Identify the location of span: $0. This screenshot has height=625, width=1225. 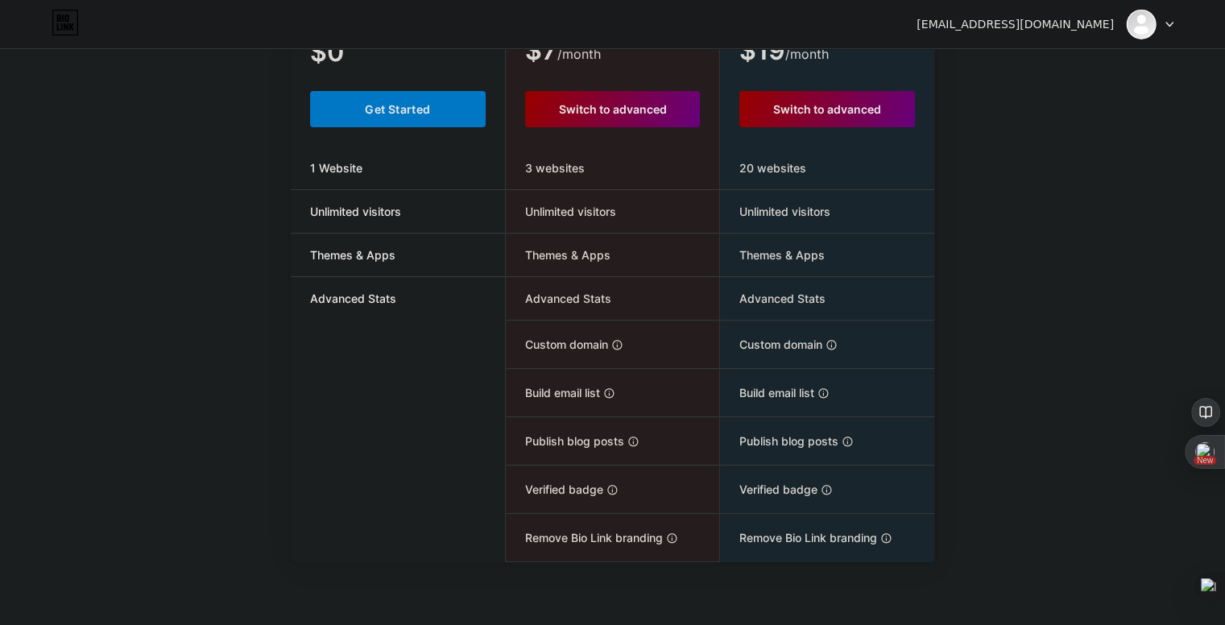
(349, 54).